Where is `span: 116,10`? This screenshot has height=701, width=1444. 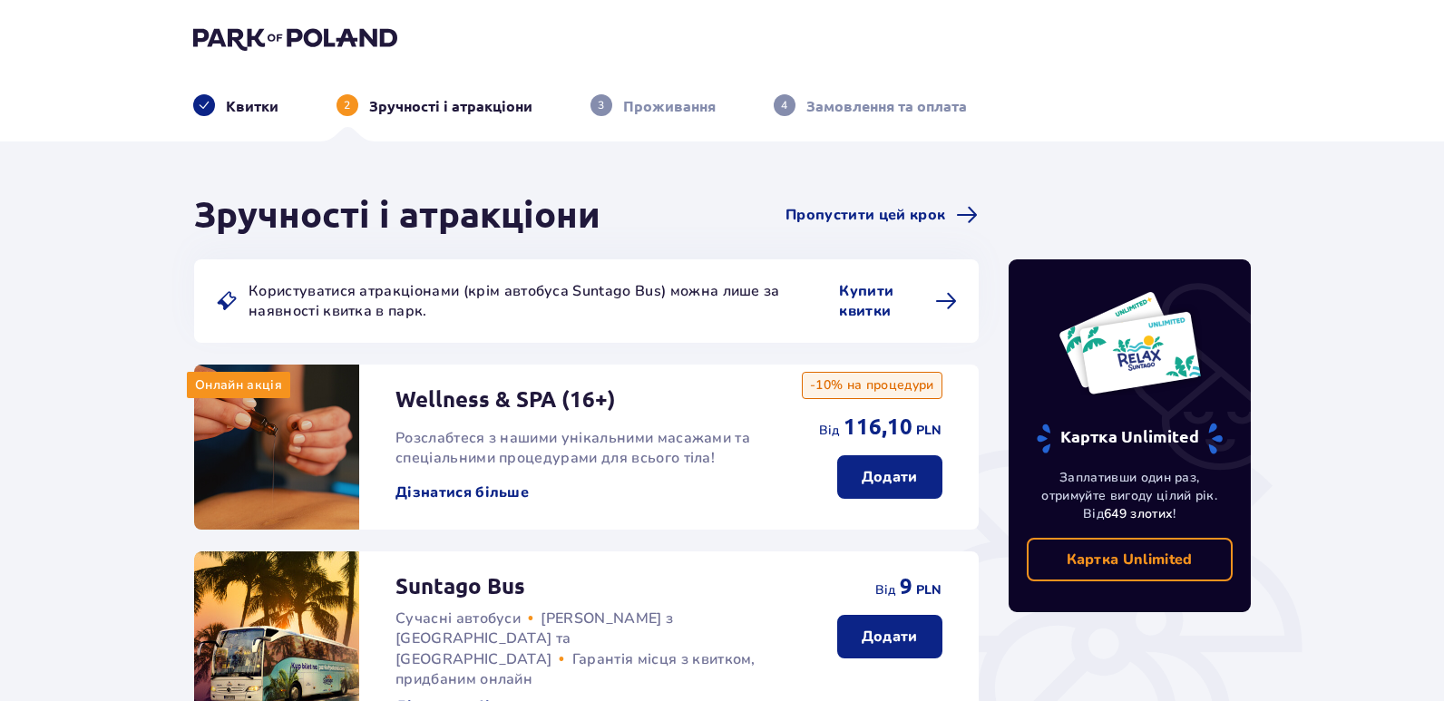
span: 116,10 is located at coordinates (878, 427).